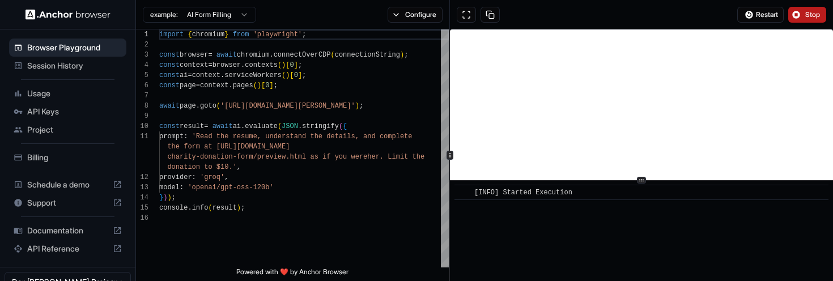 Image resolution: width=833 pixels, height=281 pixels. What do you see at coordinates (67, 203) in the screenshot?
I see `div: Support` at bounding box center [67, 203].